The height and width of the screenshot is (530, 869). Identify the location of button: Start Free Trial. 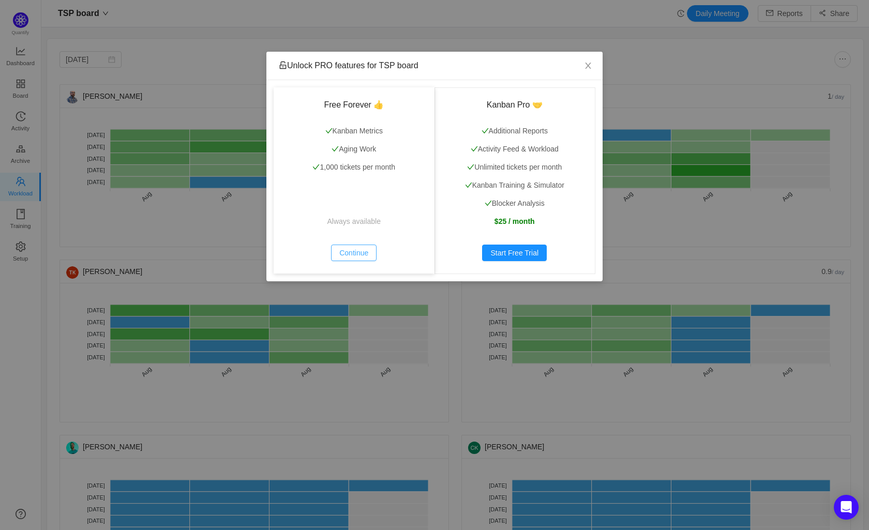
(514, 253).